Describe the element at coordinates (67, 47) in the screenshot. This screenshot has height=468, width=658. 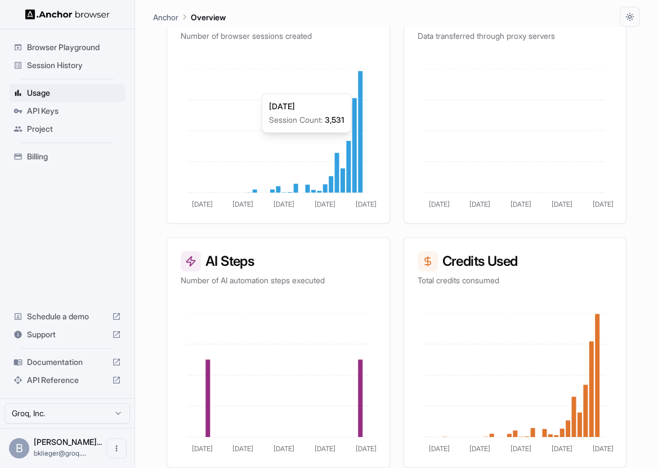
I see `div: Browser Playground` at that location.